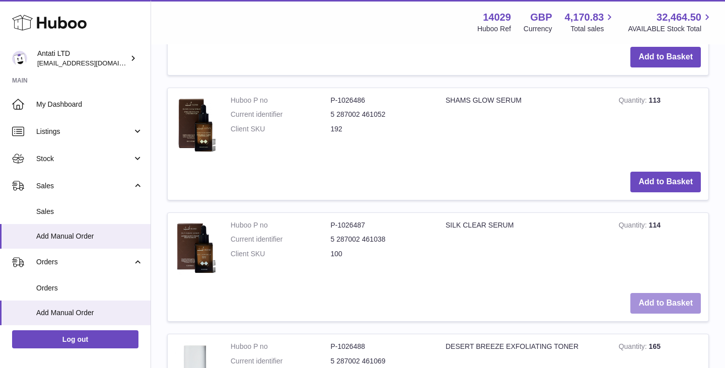 The width and height of the screenshot is (725, 368). I want to click on span: AVAILABLE Stock Total, so click(670, 29).